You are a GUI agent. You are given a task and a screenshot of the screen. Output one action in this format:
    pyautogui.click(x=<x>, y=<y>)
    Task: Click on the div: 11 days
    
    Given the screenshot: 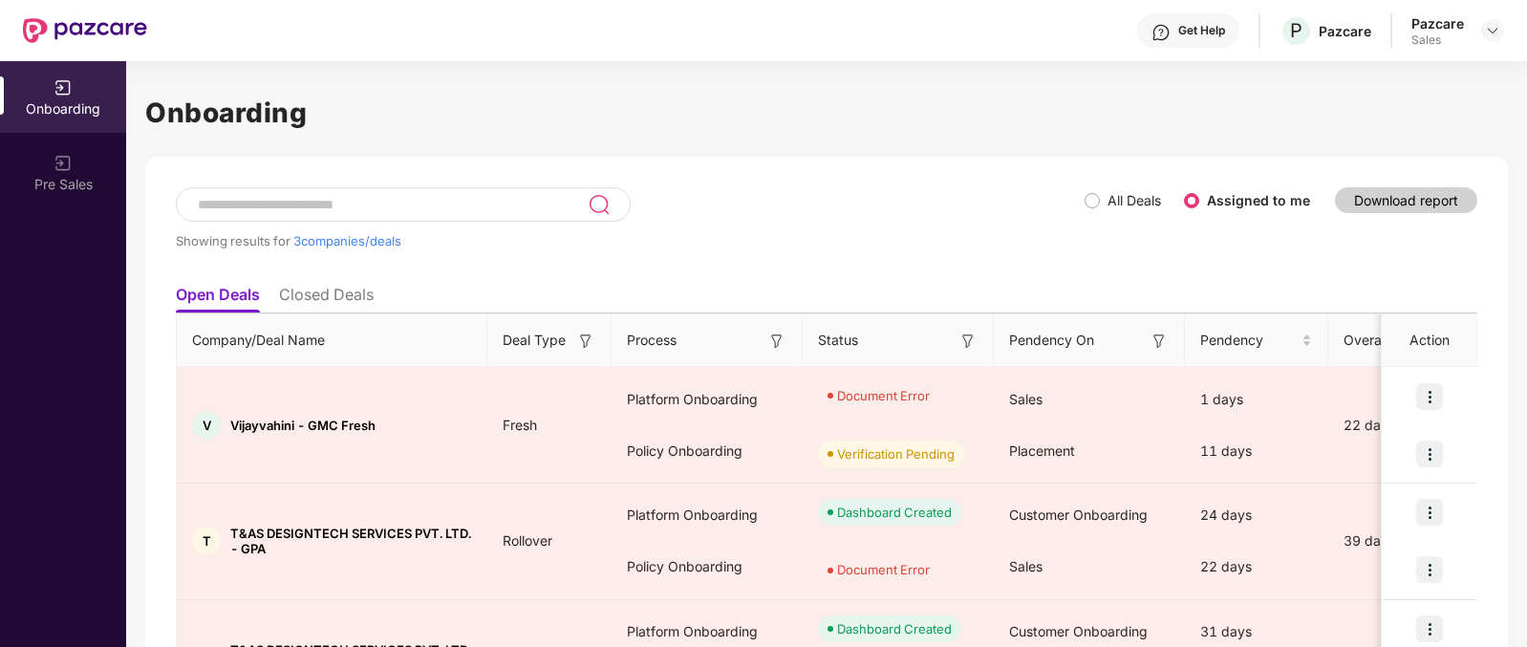 What is the action you would take?
    pyautogui.click(x=1257, y=451)
    